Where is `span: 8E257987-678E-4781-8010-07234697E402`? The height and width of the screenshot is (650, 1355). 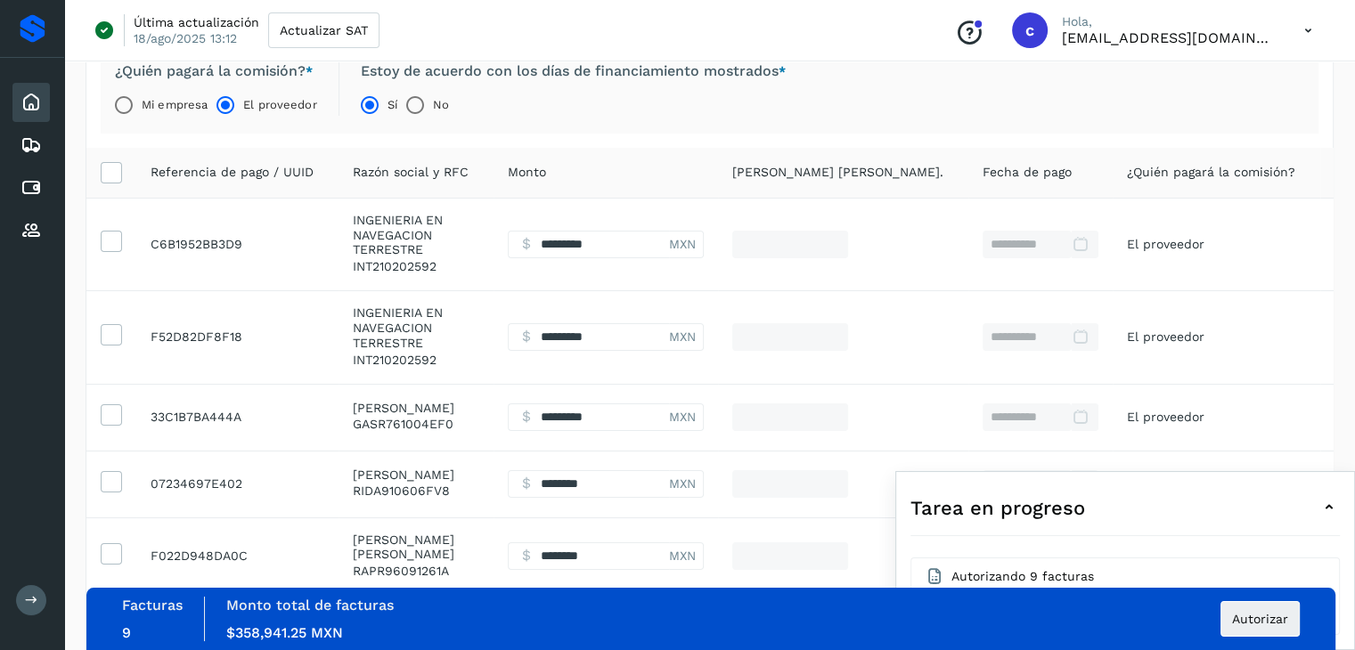
span: 8E257987-678E-4781-8010-07234697E402 is located at coordinates (196, 484).